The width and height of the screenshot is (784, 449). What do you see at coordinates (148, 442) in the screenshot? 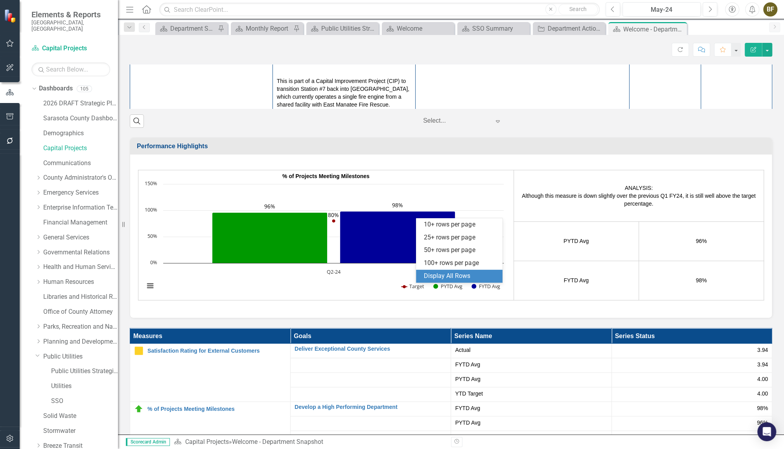
I see `span: Scorecard Admin` at bounding box center [148, 442].